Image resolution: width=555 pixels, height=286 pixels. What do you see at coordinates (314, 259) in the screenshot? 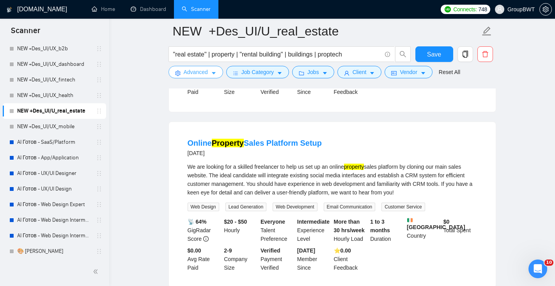
I see `div: Member Since` at bounding box center [314, 259].